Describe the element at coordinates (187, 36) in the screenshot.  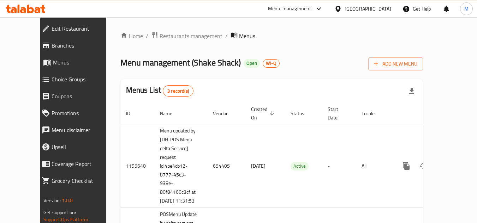
I see `a: Restaurants management` at that location.